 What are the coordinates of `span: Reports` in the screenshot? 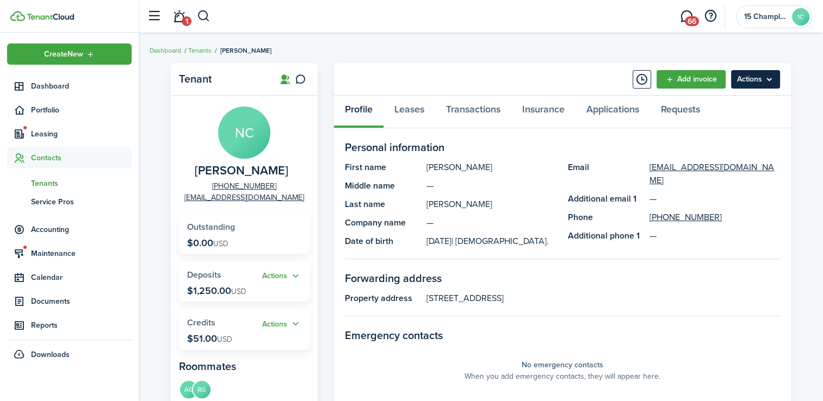 It's located at (81, 325).